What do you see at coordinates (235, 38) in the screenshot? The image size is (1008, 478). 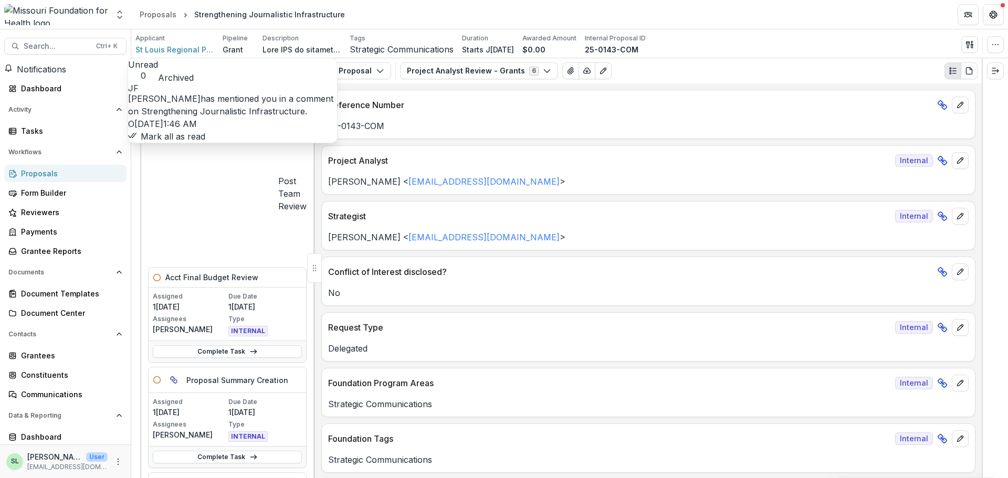 I see `p: Pipeline` at bounding box center [235, 38].